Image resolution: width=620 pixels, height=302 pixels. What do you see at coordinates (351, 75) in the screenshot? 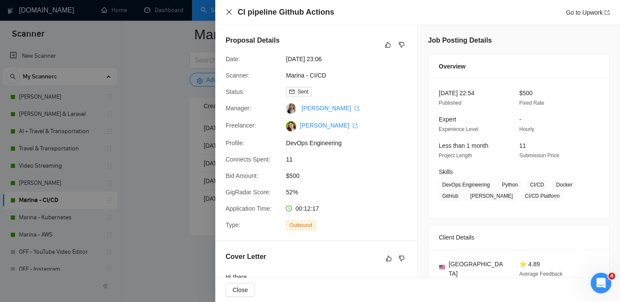
I see `span: Marina - CI/CD` at bounding box center [351, 75].